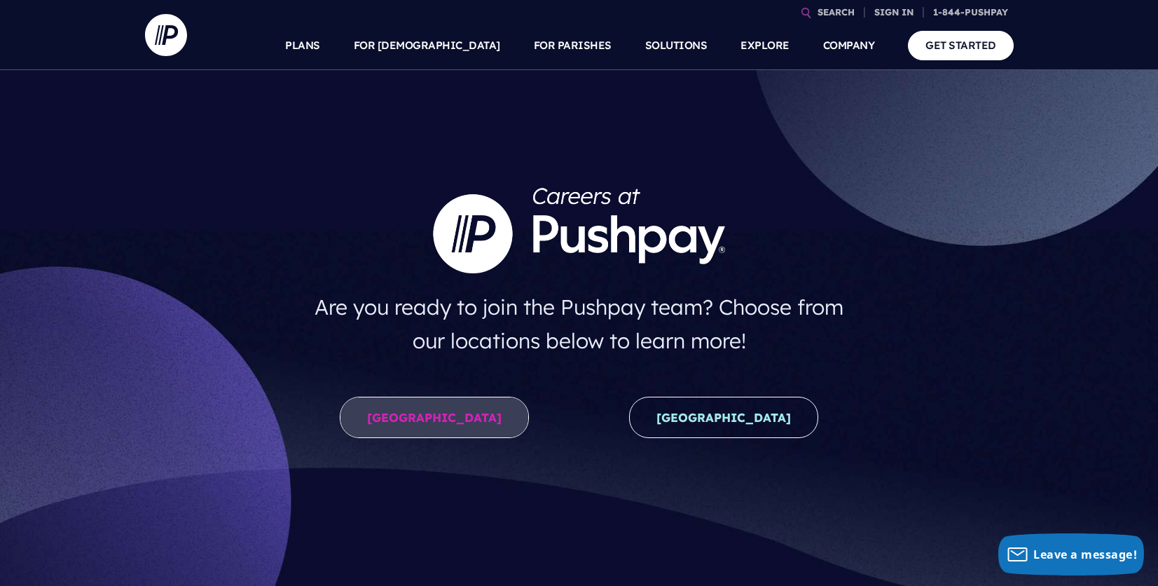  Describe the element at coordinates (303, 46) in the screenshot. I see `a: PLANS` at that location.